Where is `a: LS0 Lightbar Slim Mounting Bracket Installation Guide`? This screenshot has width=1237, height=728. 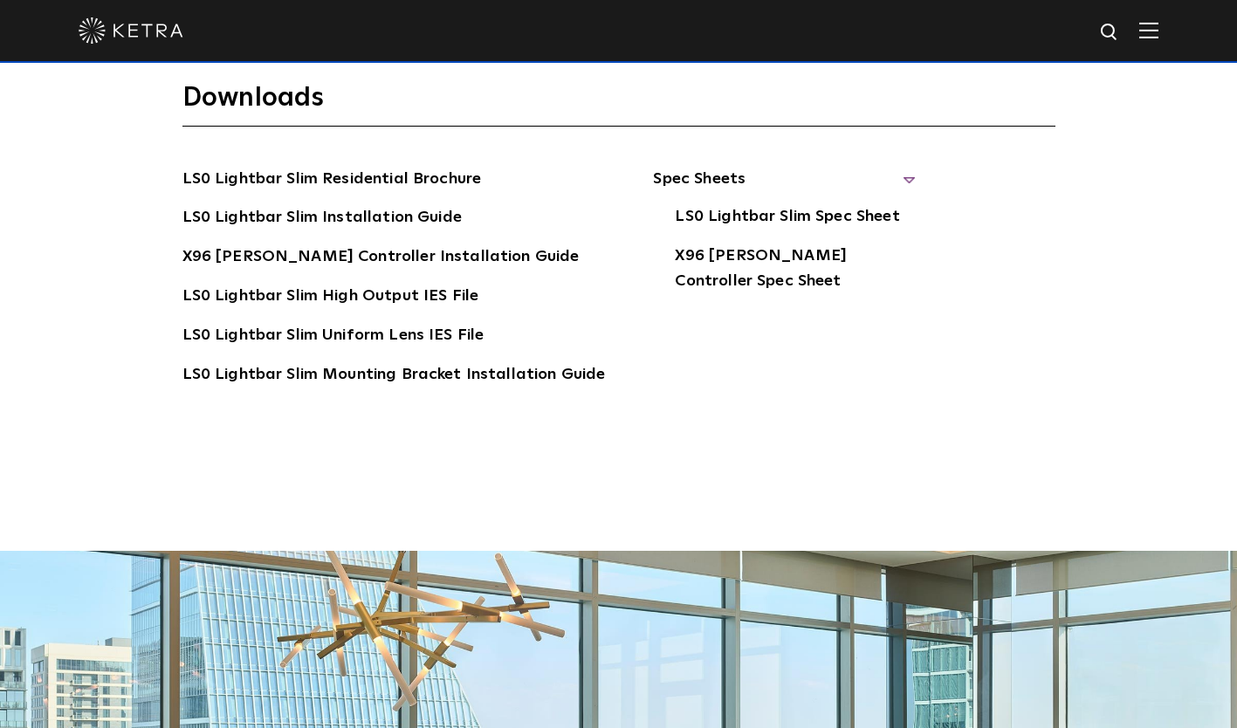
a: LS0 Lightbar Slim Mounting Bracket Installation Guide is located at coordinates (394, 376).